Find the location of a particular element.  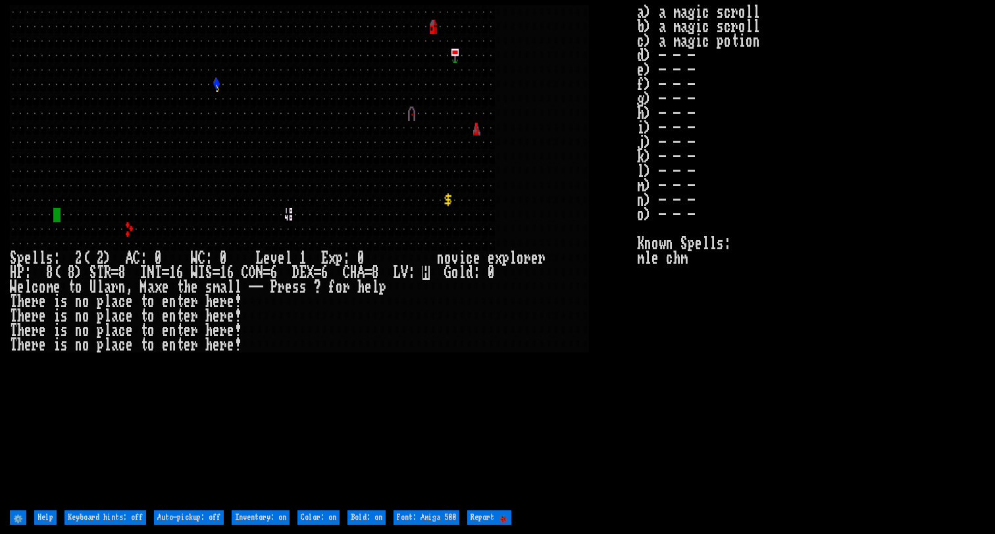

input: Bold: on is located at coordinates (367, 518).